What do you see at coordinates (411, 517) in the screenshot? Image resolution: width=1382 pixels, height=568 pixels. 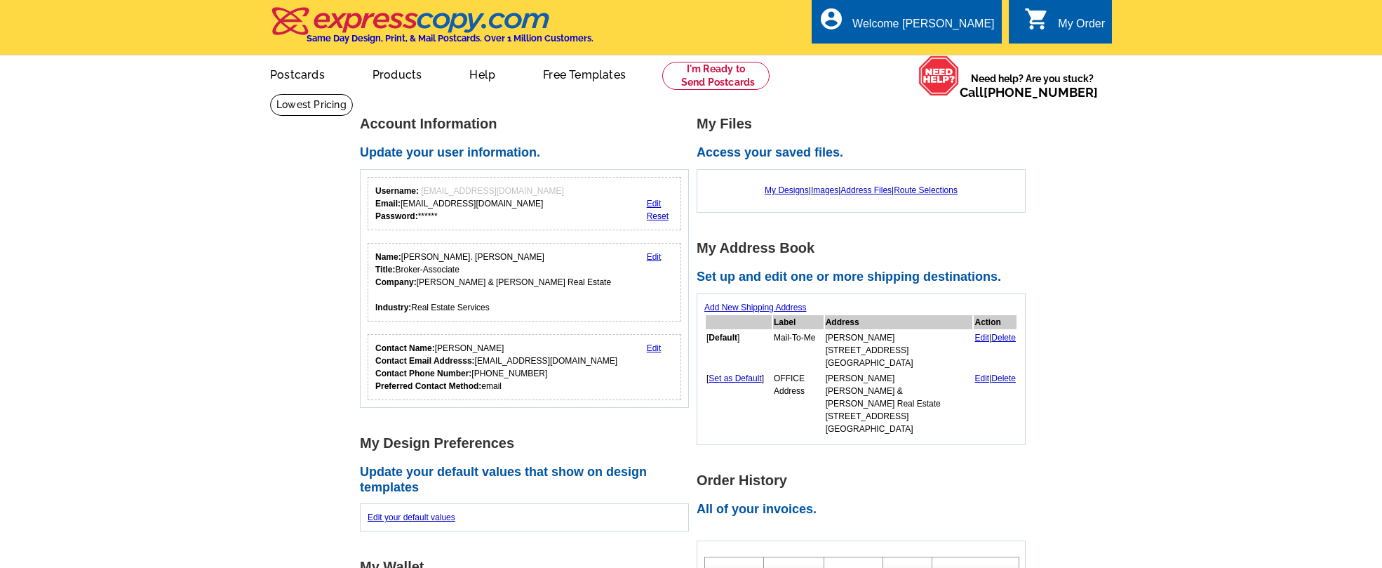 I see `a: Edit your default values` at bounding box center [411, 517].